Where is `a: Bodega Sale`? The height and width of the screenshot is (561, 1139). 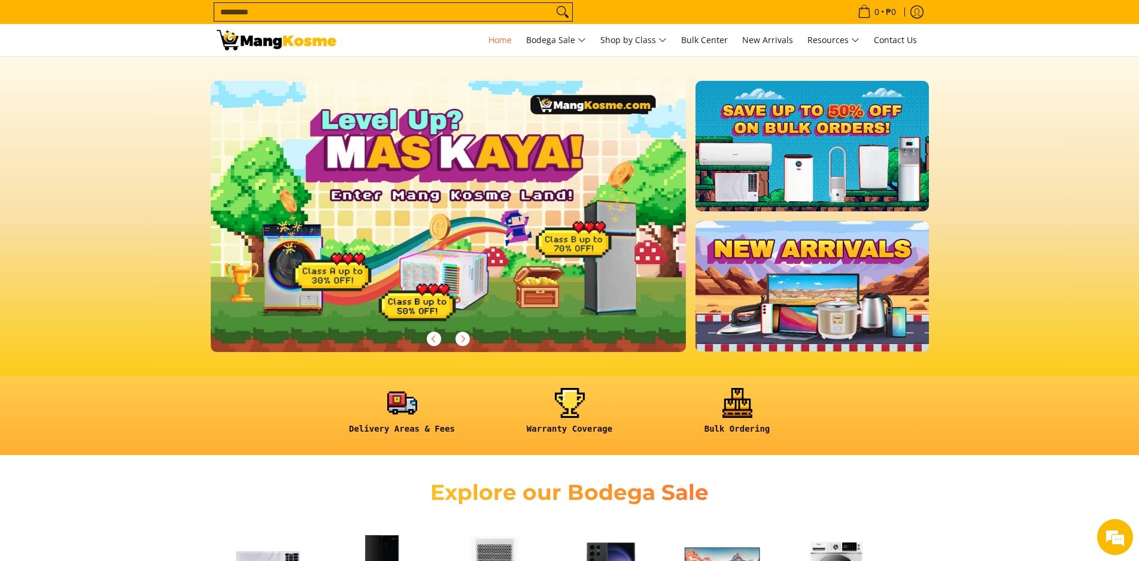
a: Bodega Sale is located at coordinates (556, 40).